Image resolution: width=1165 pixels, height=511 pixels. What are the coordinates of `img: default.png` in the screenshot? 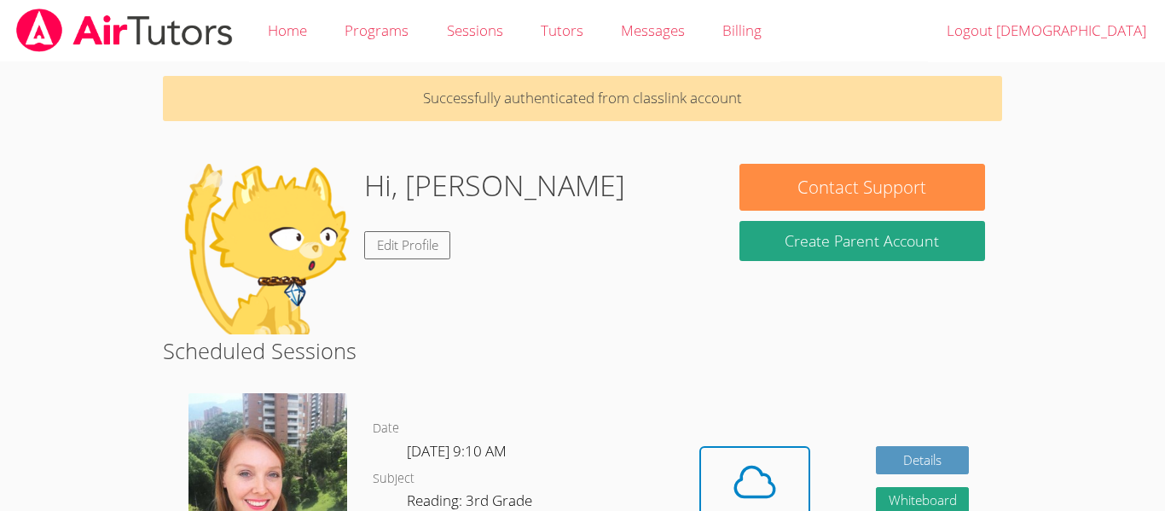 It's located at (265, 249).